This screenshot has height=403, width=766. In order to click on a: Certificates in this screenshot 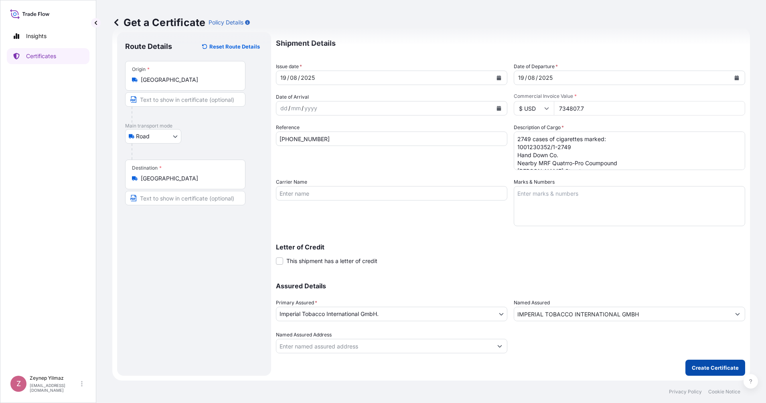, I will do `click(48, 56)`.